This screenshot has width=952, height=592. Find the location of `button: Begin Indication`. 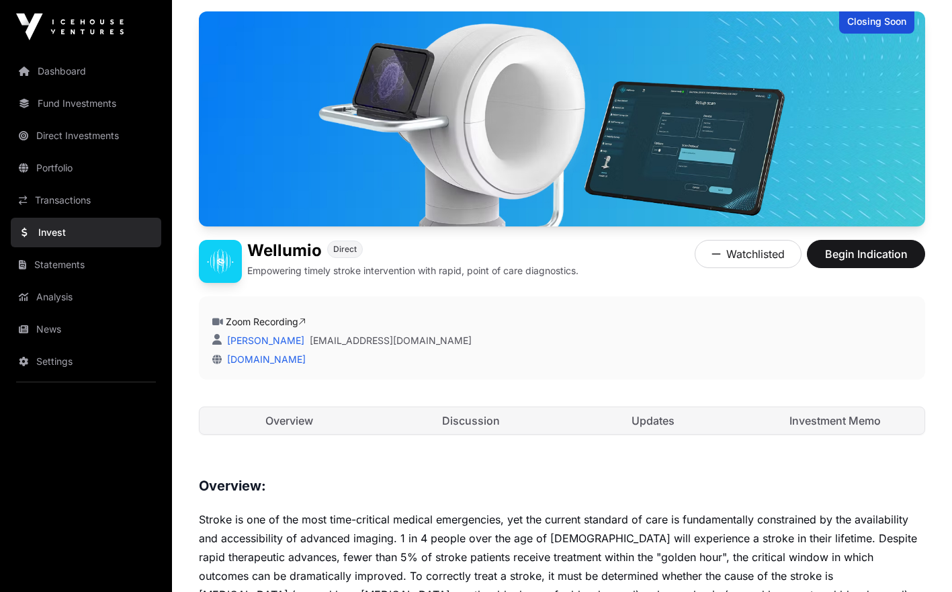

button: Begin Indication is located at coordinates (866, 254).